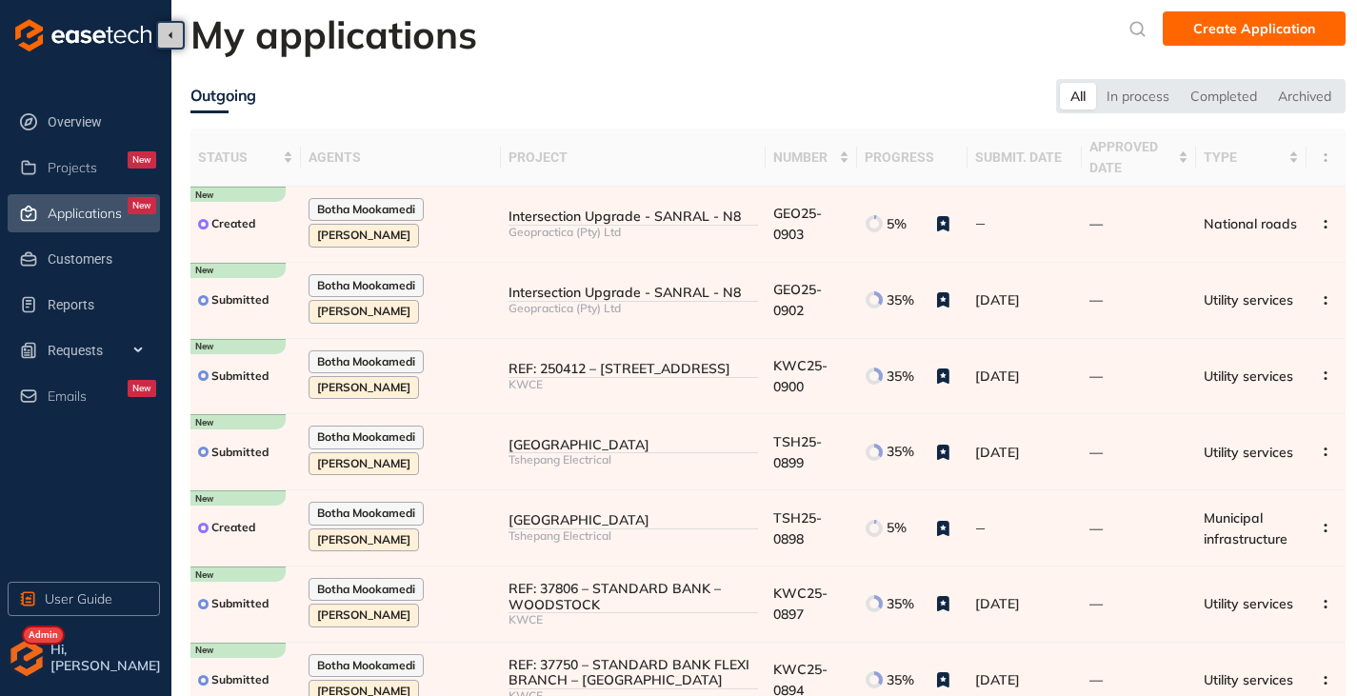  I want to click on span: KWC25-0897, so click(800, 604).